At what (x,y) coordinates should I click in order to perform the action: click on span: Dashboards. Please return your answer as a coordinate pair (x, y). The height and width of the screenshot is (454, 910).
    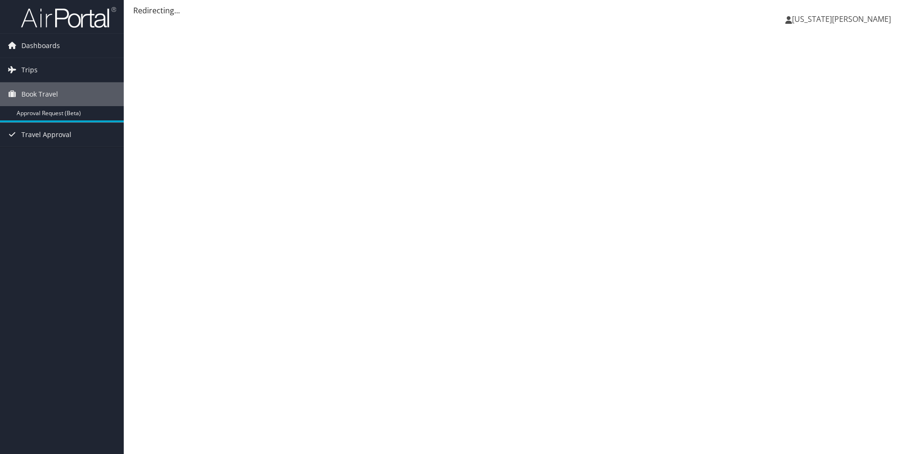
    Looking at the image, I should click on (40, 46).